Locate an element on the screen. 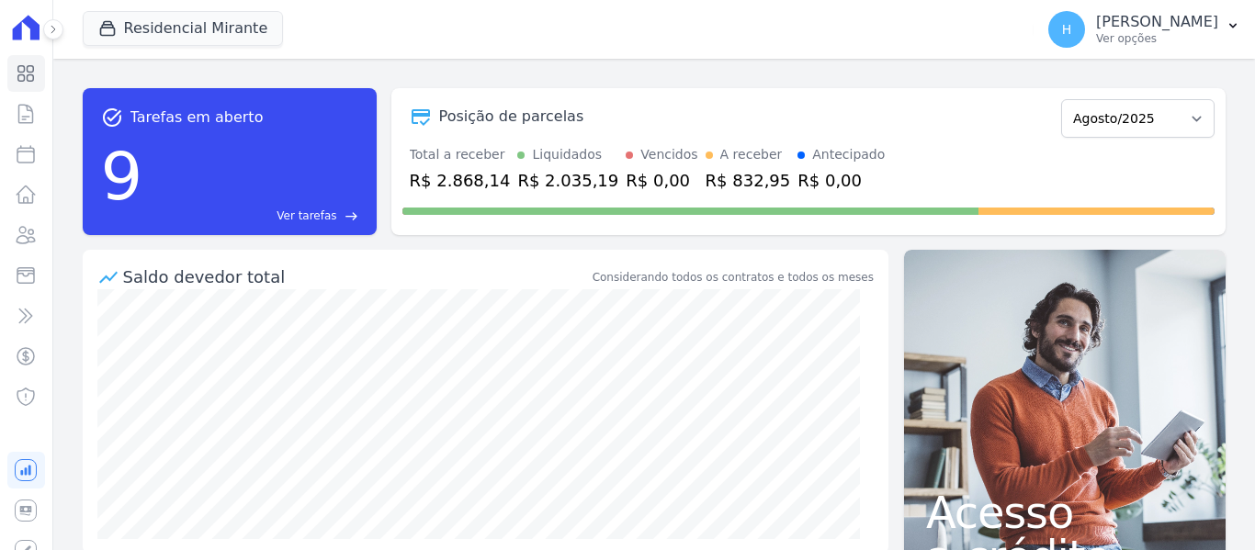 The height and width of the screenshot is (550, 1255). div: Liquidados is located at coordinates (567, 154).